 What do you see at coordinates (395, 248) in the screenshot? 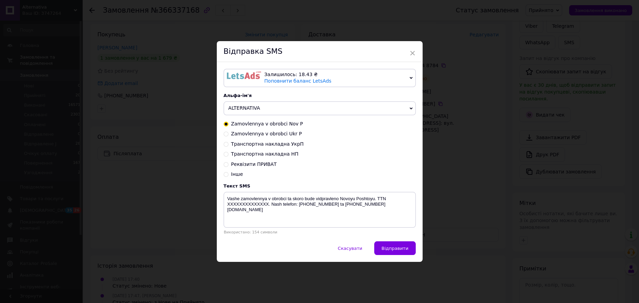
I see `button: Відправити` at bounding box center [395, 248].